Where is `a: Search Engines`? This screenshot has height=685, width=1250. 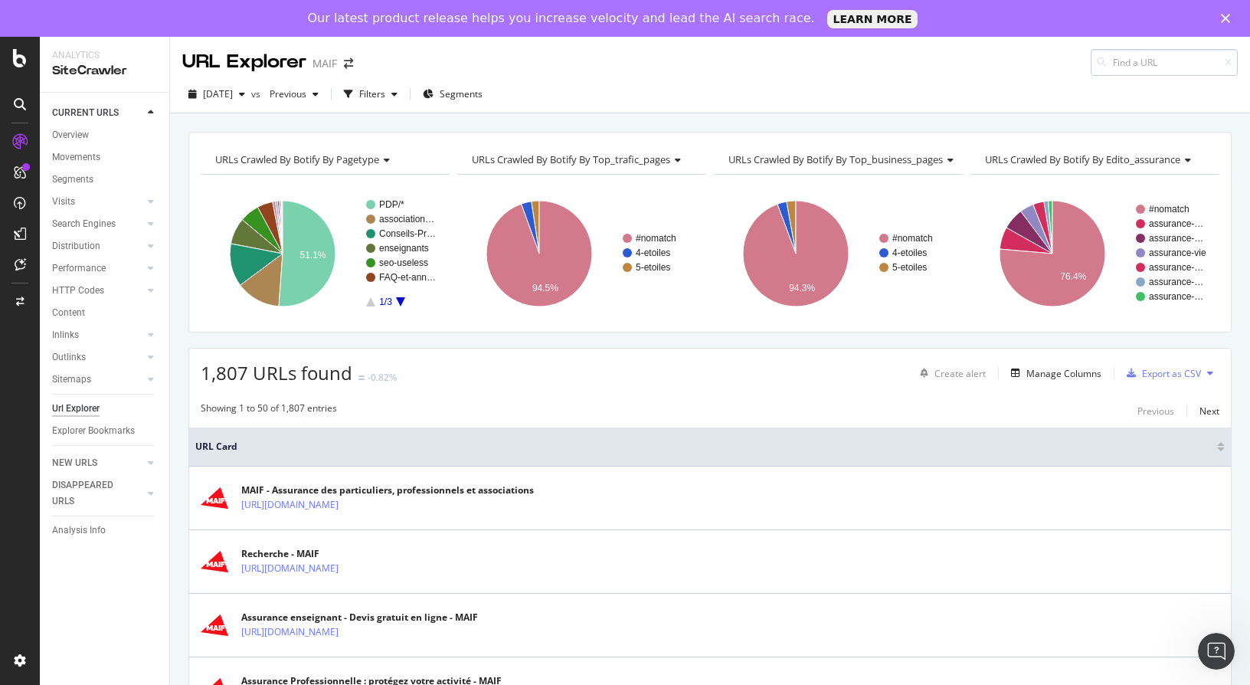 a: Search Engines is located at coordinates (97, 224).